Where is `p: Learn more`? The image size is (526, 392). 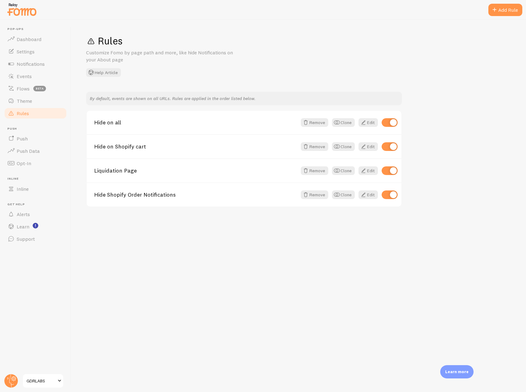 p: Learn more is located at coordinates (457, 372).